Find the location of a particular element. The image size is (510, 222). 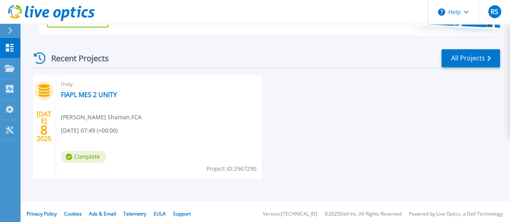

span: RS is located at coordinates (494, 12).